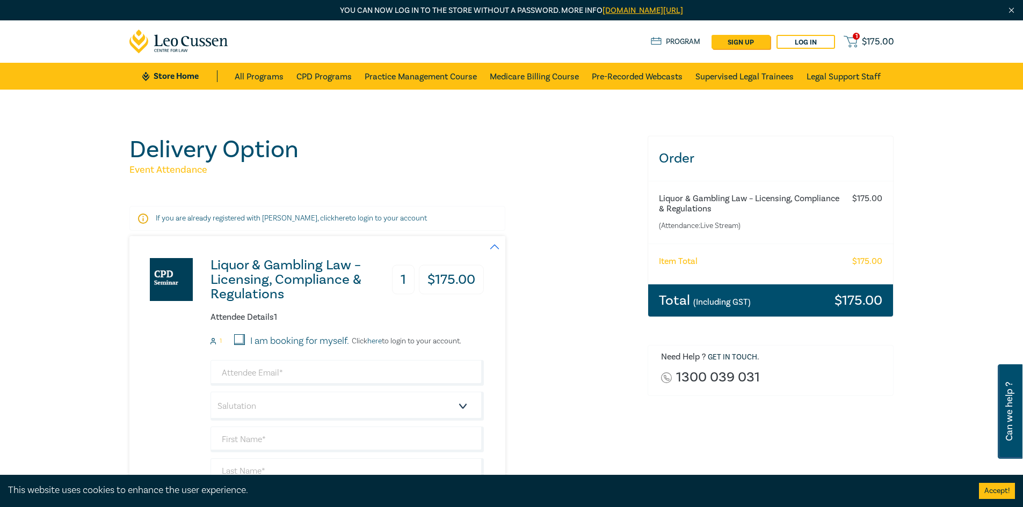 This screenshot has height=507, width=1023. I want to click on h6: Liquor & Gambling Law – Licensing, Compliance & Regulations, so click(749, 204).